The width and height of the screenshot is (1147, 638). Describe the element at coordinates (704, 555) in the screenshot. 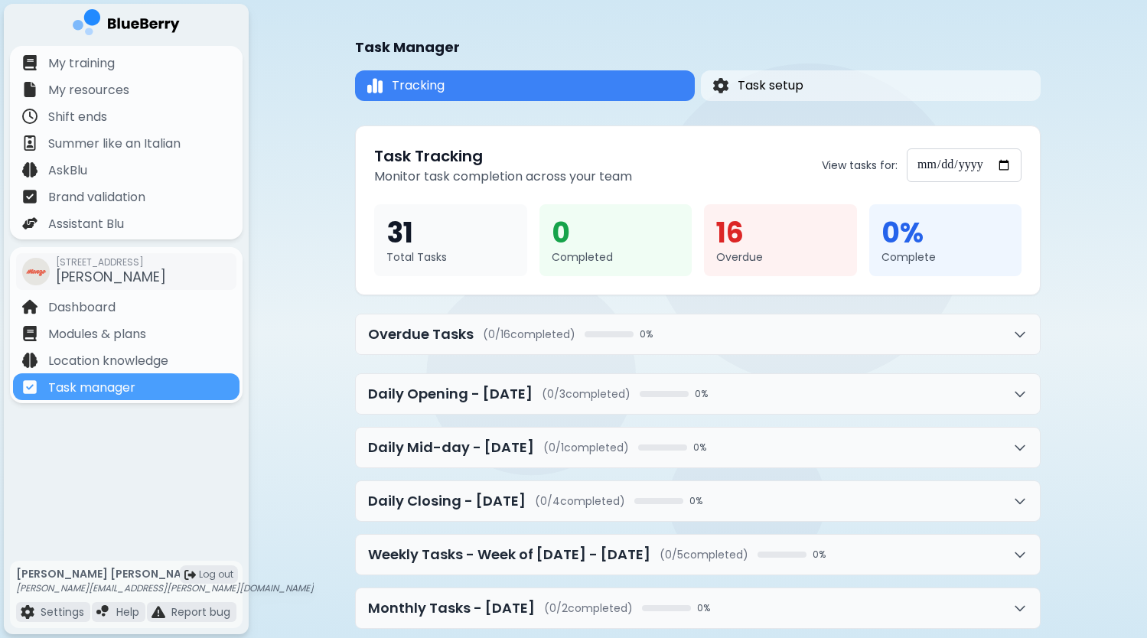

I see `span: ( 0 / 5 completed)` at that location.